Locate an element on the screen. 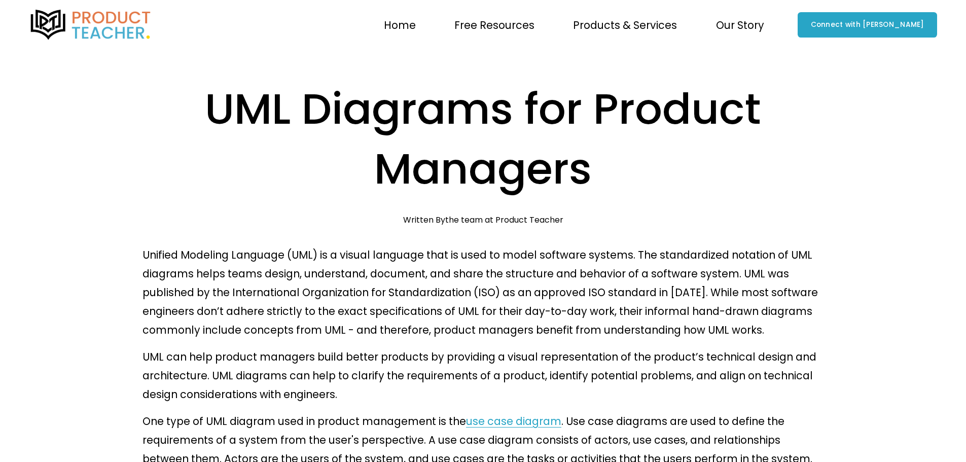 Image resolution: width=966 pixels, height=462 pixels. span: Our Story is located at coordinates (740, 25).